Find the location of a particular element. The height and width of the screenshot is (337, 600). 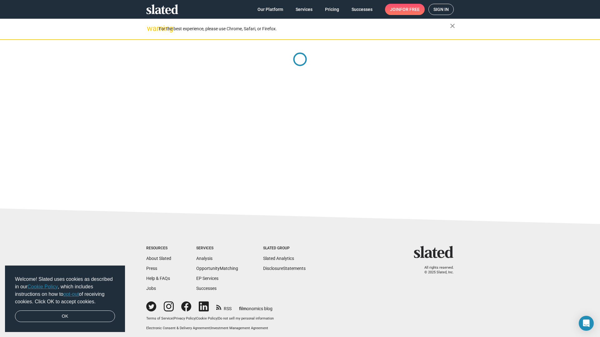

a: Press is located at coordinates (152, 269).